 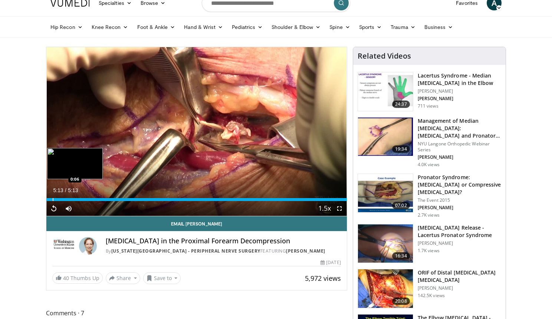 What do you see at coordinates (459, 147) in the screenshot?
I see `p: NYU Langone Orthopedic Webinar Series` at bounding box center [459, 147].